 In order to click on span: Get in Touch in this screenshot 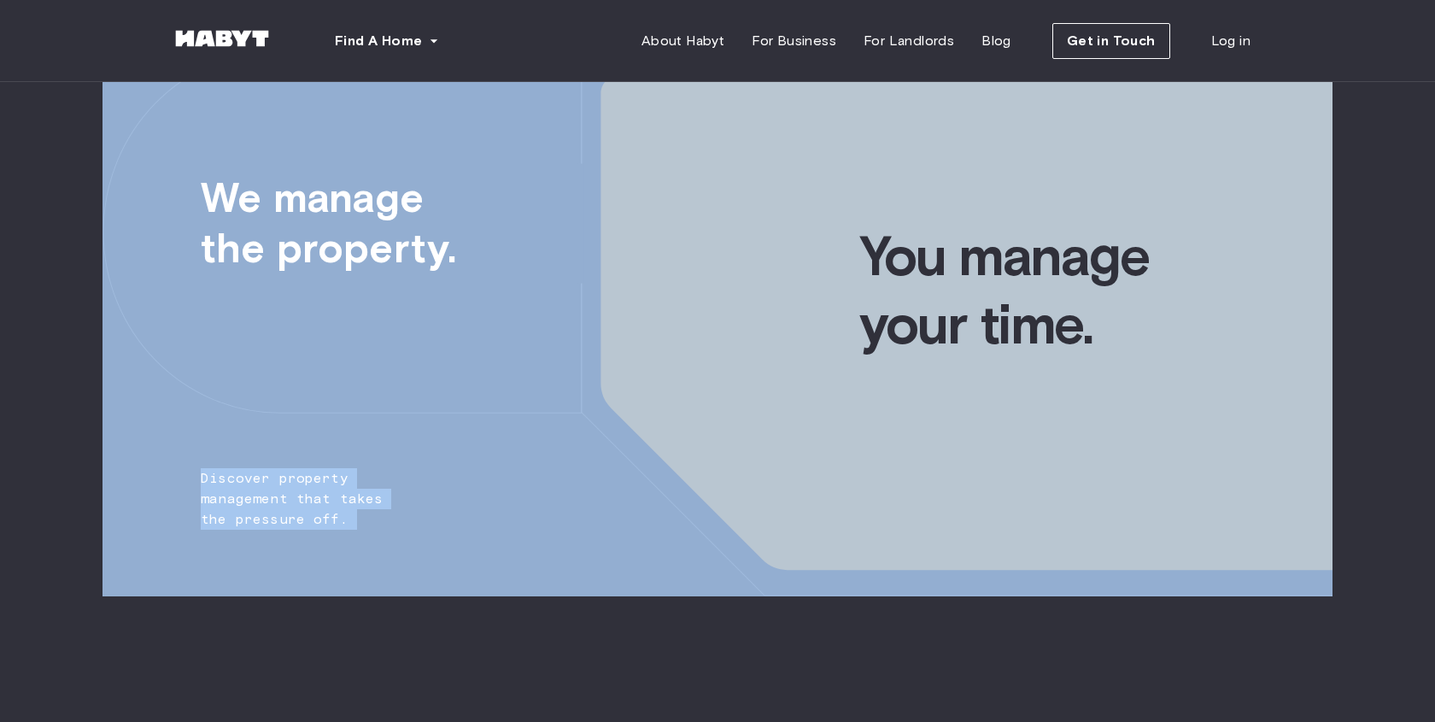, I will do `click(1111, 41)`.